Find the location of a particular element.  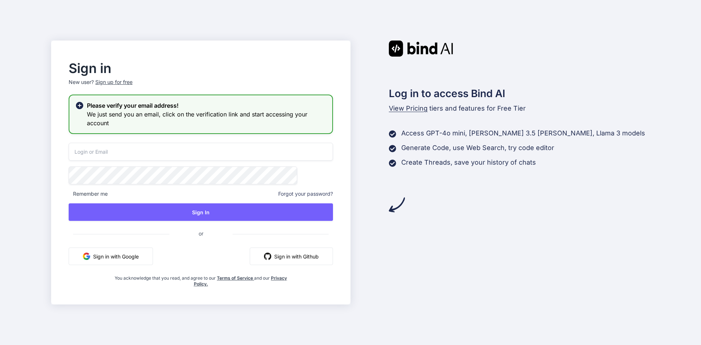

input: Login or Email is located at coordinates (201, 151).